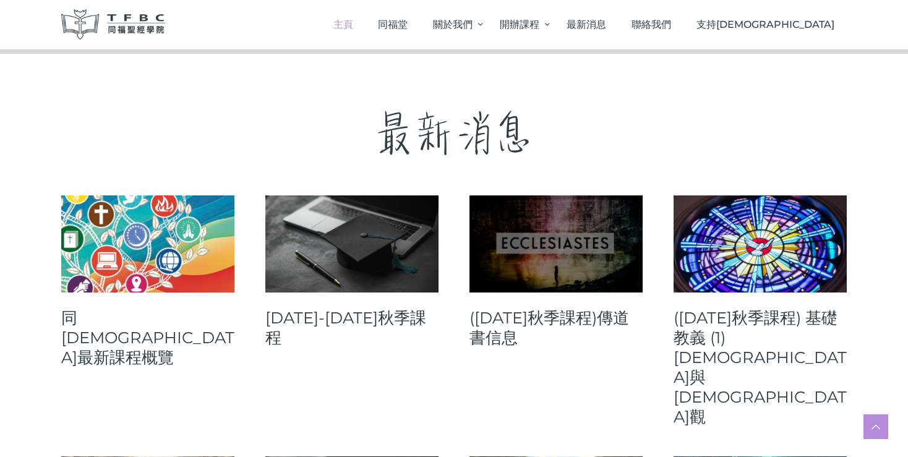 The image size is (908, 457). I want to click on a: Scroll to top, so click(876, 427).